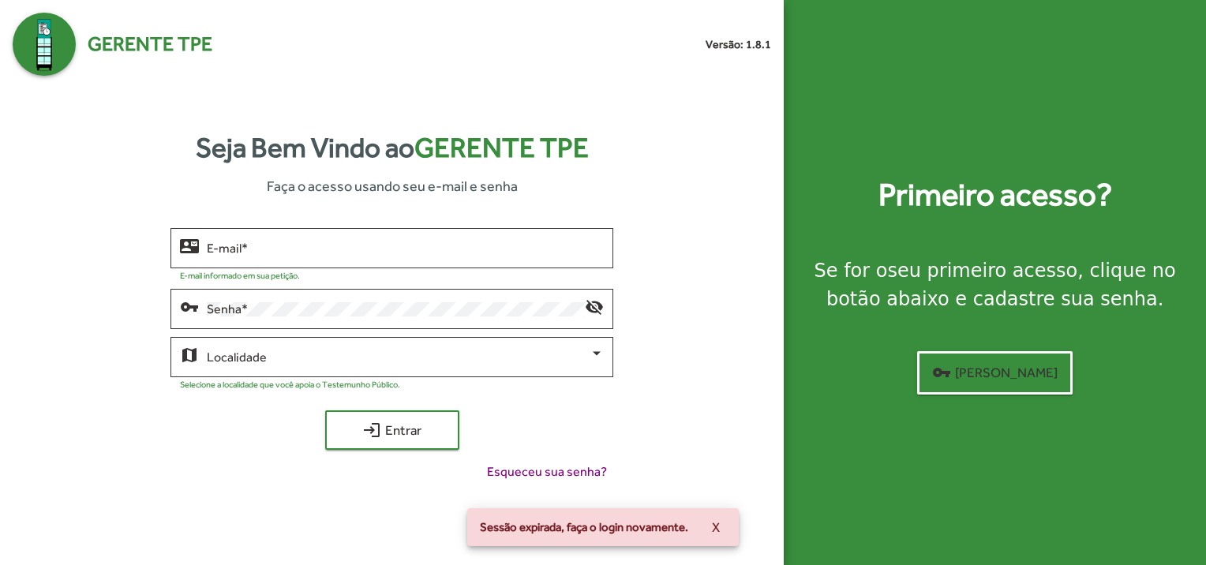  Describe the element at coordinates (392, 430) in the screenshot. I see `button: Entrar` at that location.